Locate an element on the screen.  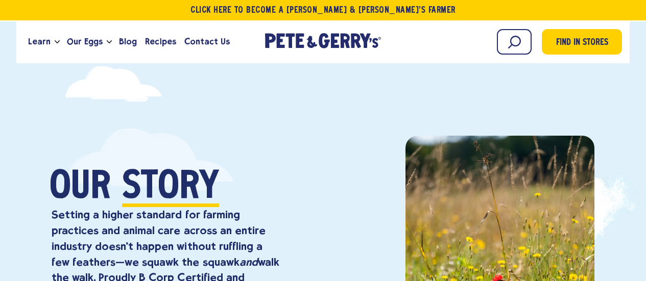
span: Contact Us is located at coordinates (207, 41).